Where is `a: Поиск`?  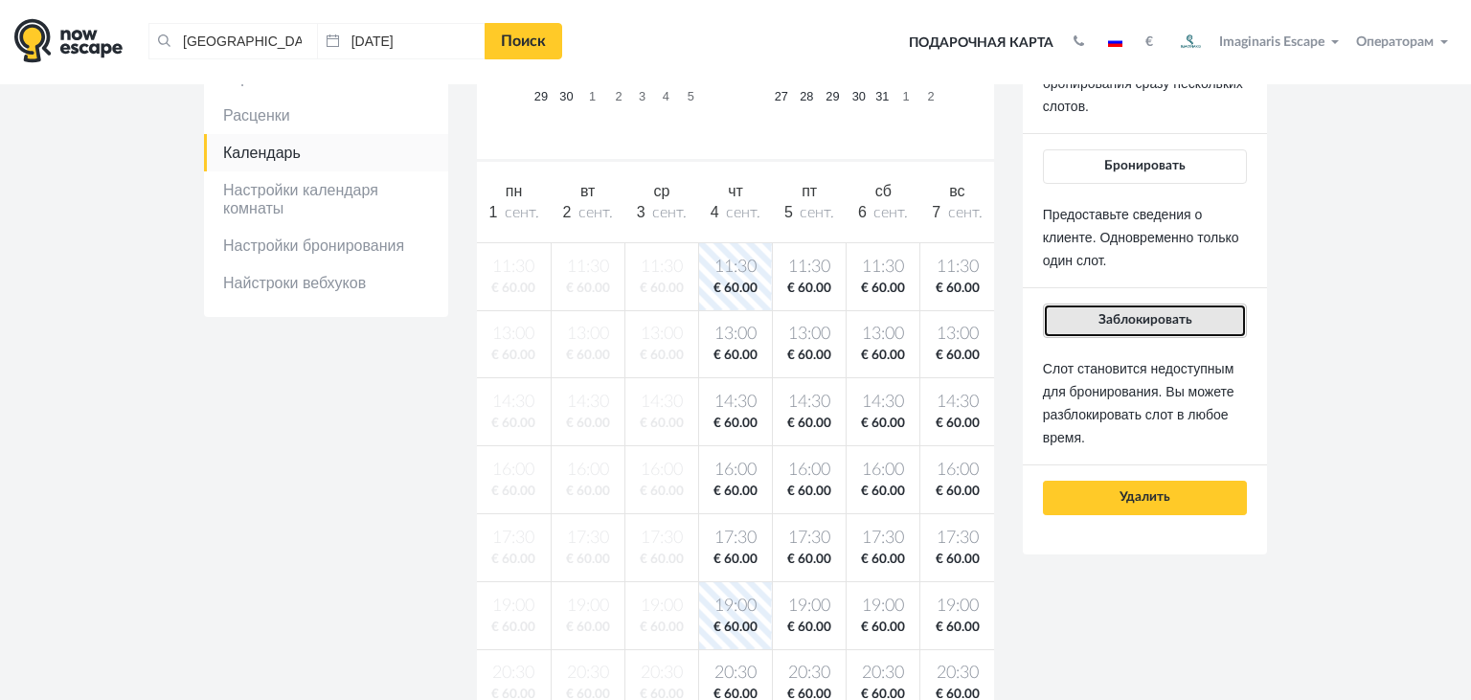 a: Поиск is located at coordinates (523, 41).